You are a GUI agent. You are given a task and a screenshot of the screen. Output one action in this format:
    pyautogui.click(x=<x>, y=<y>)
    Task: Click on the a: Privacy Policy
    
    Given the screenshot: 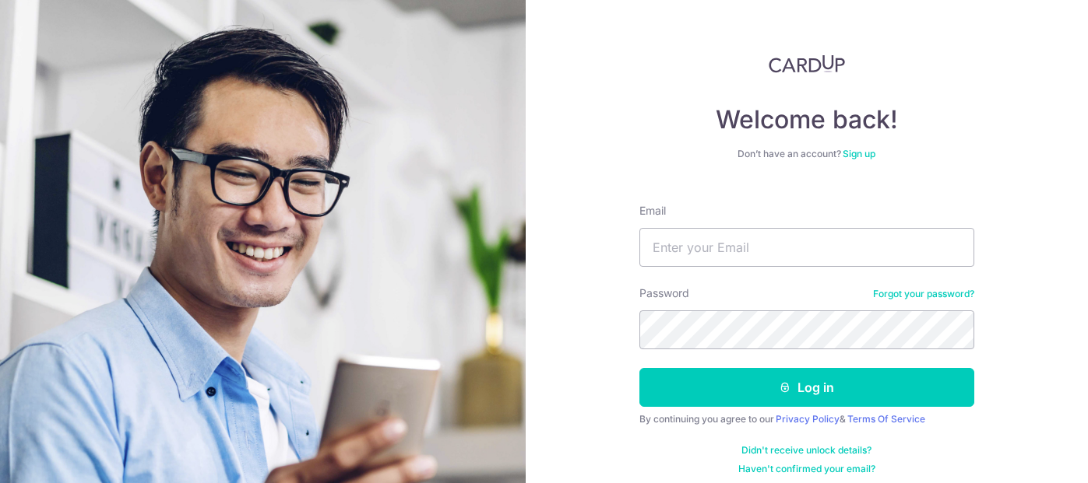 What is the action you would take?
    pyautogui.click(x=807, y=419)
    